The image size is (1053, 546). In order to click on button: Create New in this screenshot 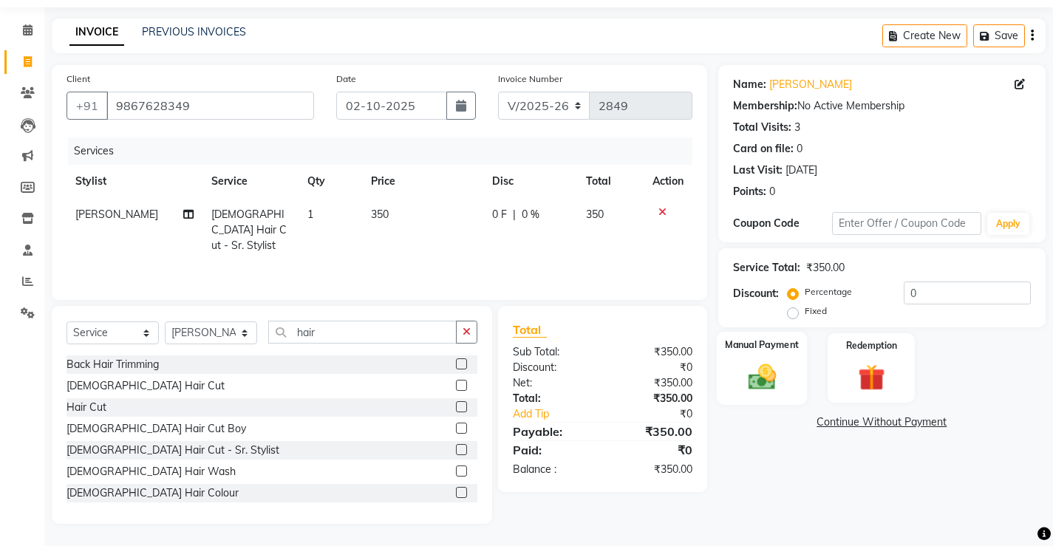, I will do `click(925, 35)`.